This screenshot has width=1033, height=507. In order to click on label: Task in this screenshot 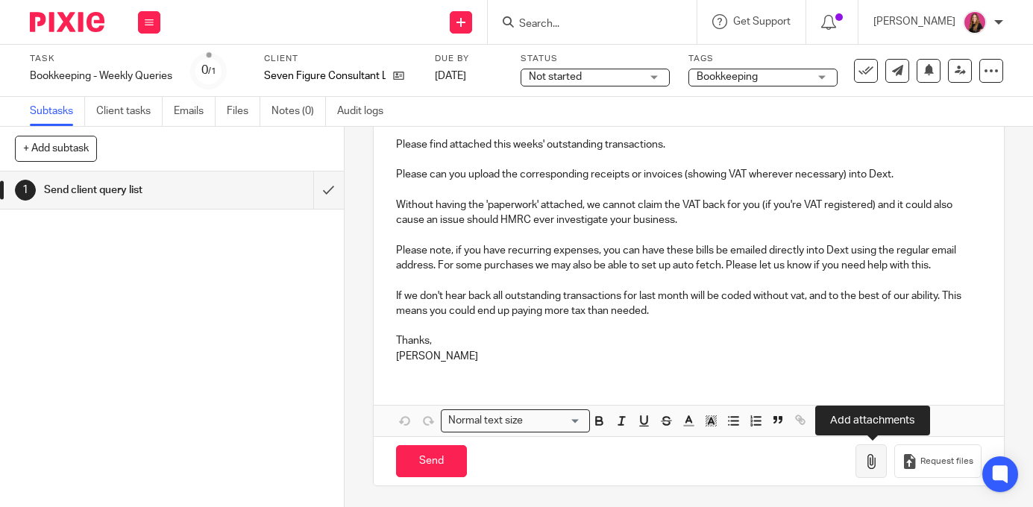, I will do `click(101, 59)`.